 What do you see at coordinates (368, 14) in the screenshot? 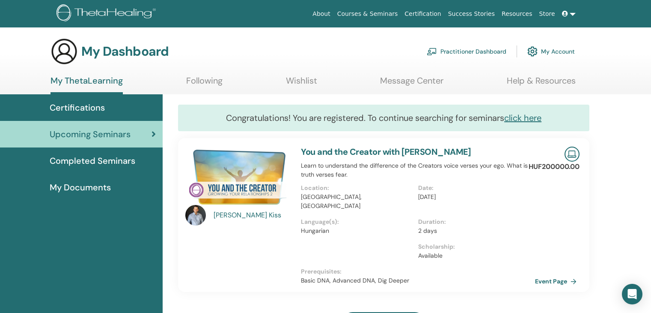
I see `a: Courses & Seminars` at bounding box center [368, 14].